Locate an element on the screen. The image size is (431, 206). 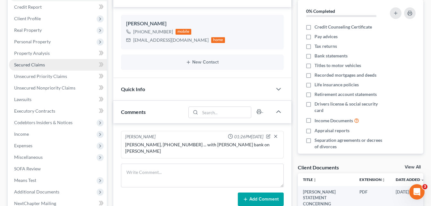
span: Income Documents is located at coordinates (334, 121).